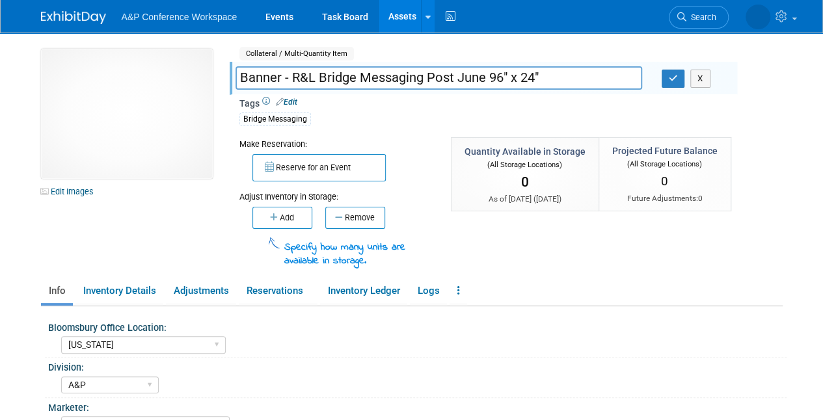  Describe the element at coordinates (297, 53) in the screenshot. I see `span: Collateral / Multi-Quantity Item` at that location.